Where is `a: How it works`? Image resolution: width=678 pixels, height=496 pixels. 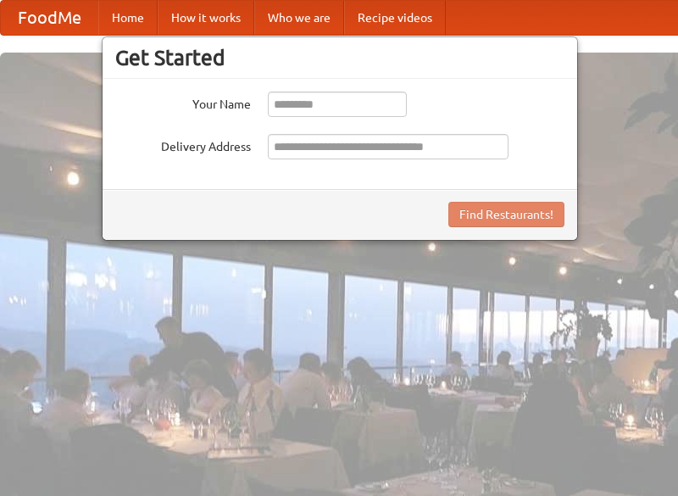
a: How it works is located at coordinates (206, 18).